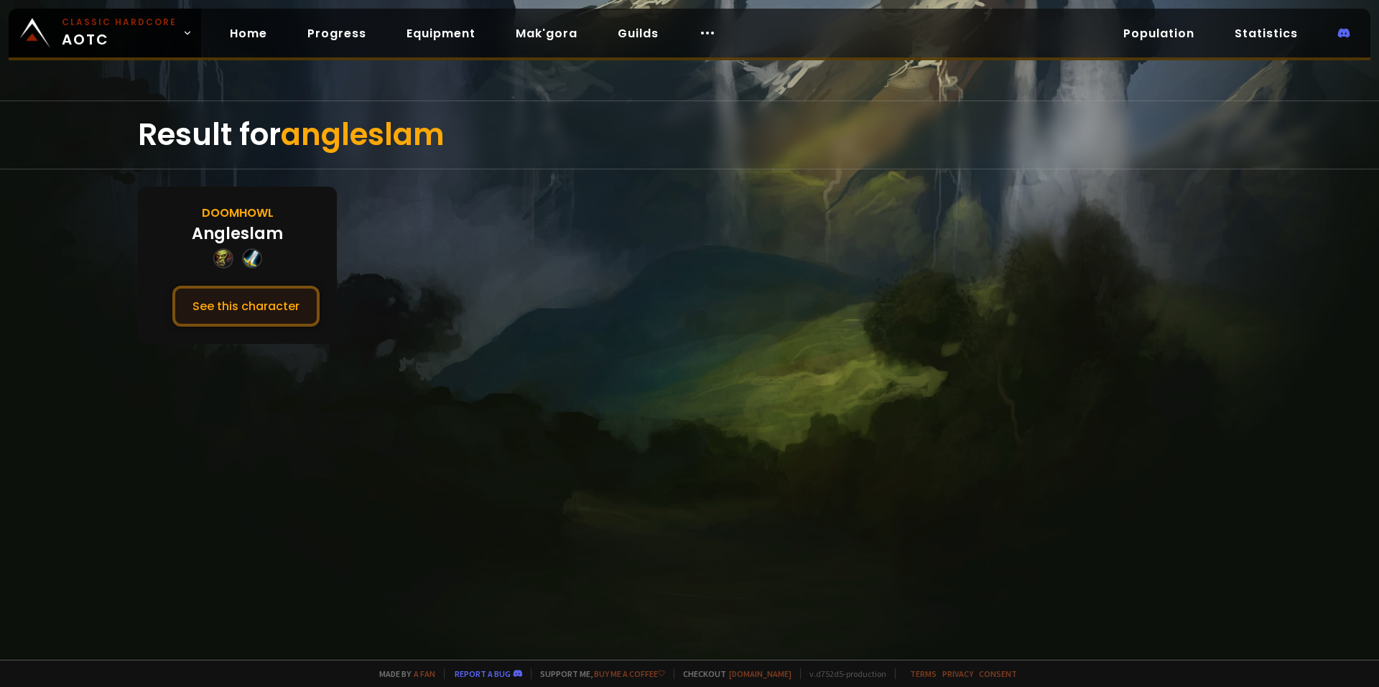 The image size is (1379, 687). I want to click on a: Progress, so click(337, 33).